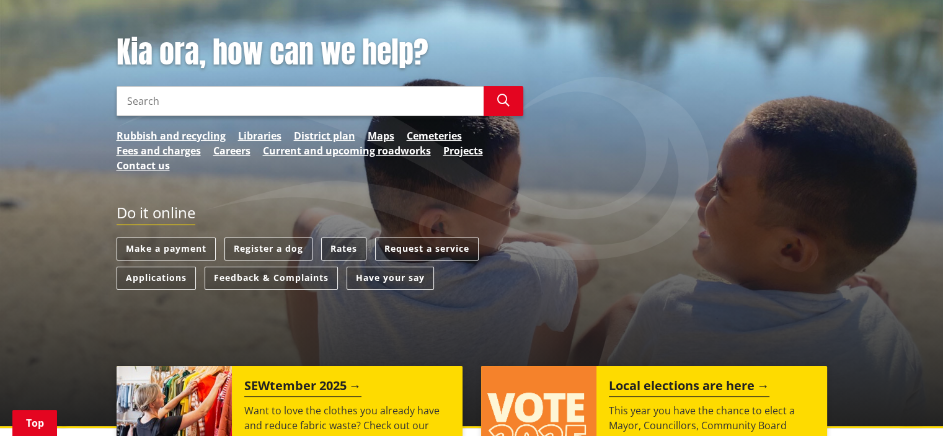 The height and width of the screenshot is (436, 943). I want to click on a: Rates, so click(344, 249).